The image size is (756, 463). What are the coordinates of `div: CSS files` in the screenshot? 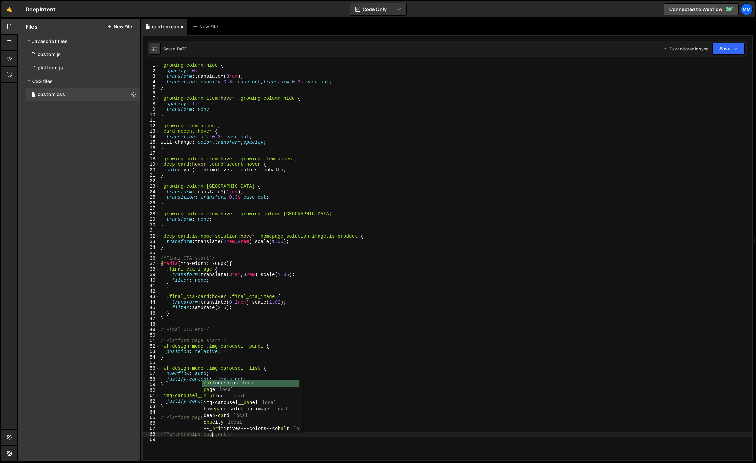 It's located at (79, 81).